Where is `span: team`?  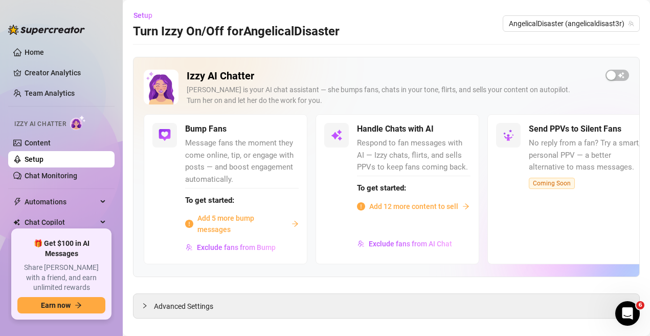 span: team is located at coordinates (631, 24).